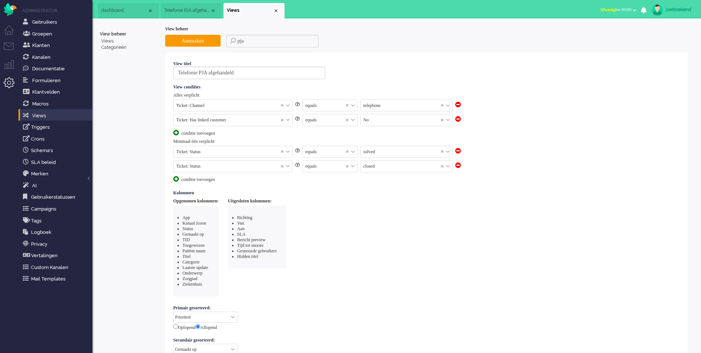  What do you see at coordinates (42, 34) in the screenshot?
I see `span: Groepen` at bounding box center [42, 34].